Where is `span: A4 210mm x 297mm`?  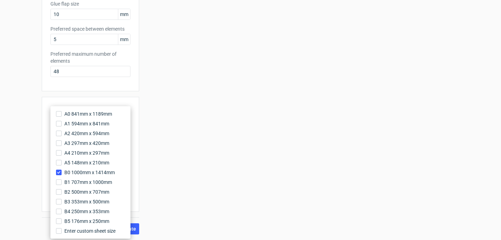
span: A4 210mm x 297mm is located at coordinates (87, 153).